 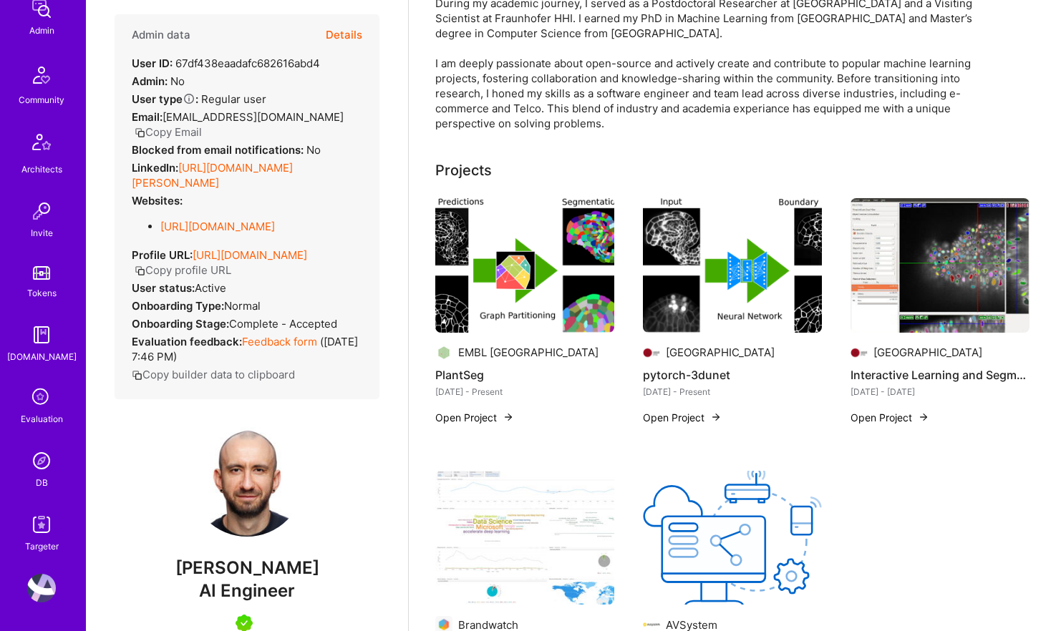 I want to click on div: Regular user, so click(x=199, y=99).